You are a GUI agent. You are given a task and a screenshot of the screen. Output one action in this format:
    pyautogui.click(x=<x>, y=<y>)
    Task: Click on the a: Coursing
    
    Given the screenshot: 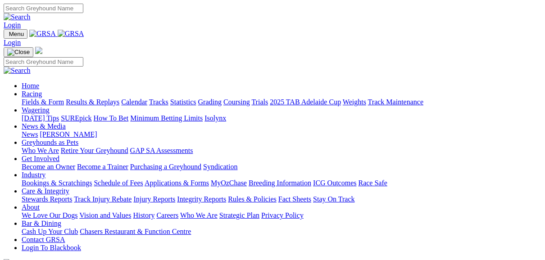 What is the action you would take?
    pyautogui.click(x=237, y=102)
    